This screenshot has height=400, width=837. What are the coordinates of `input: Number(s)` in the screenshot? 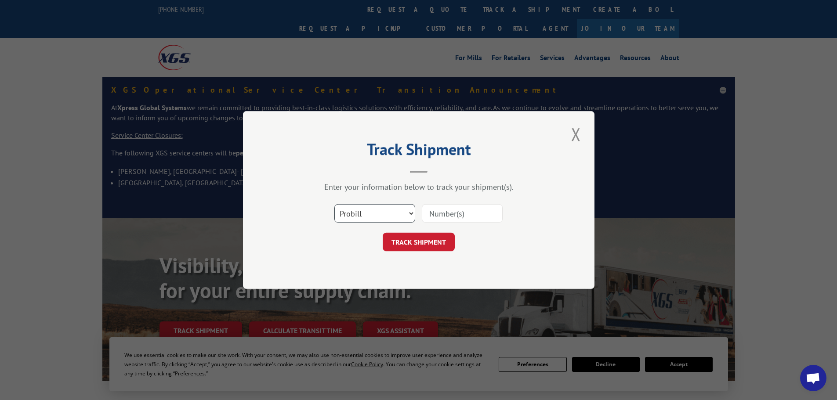 It's located at (462, 214).